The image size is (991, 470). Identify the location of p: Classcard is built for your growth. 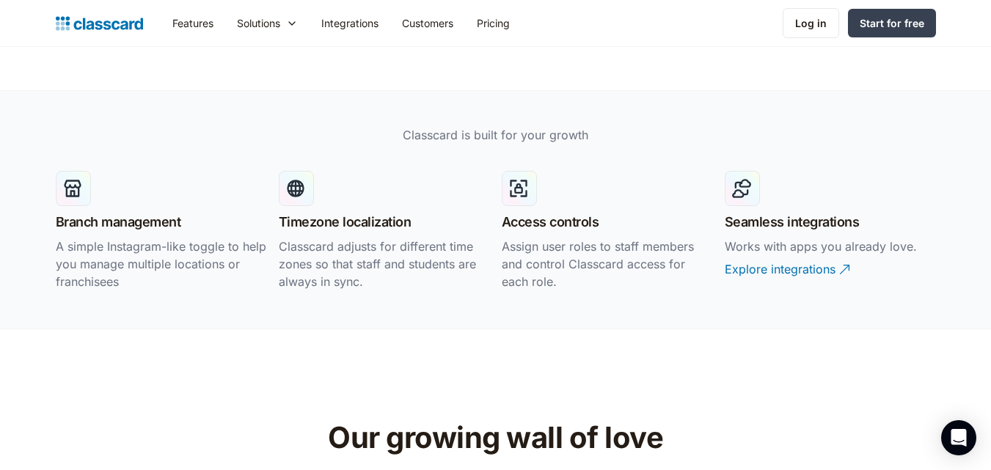
(495, 135).